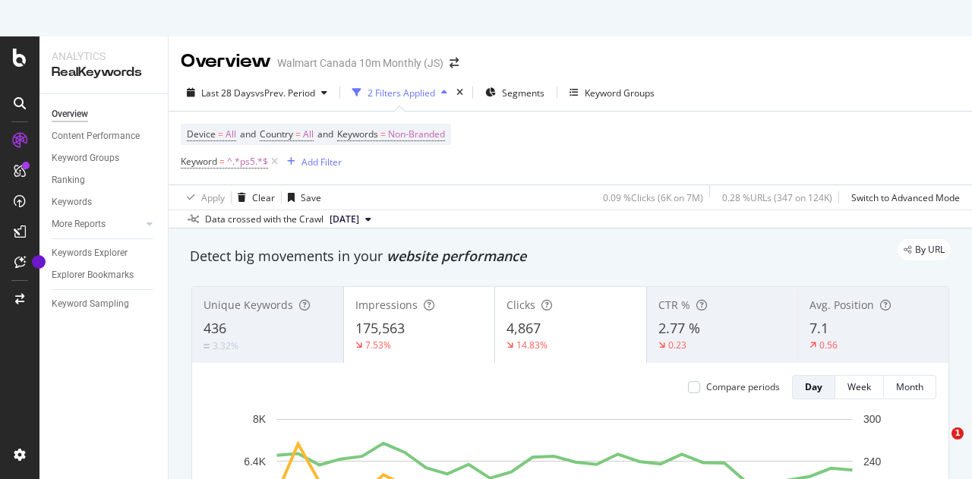 This screenshot has height=479, width=972. I want to click on button: Last 28 DaysvsPrev. Period, so click(257, 93).